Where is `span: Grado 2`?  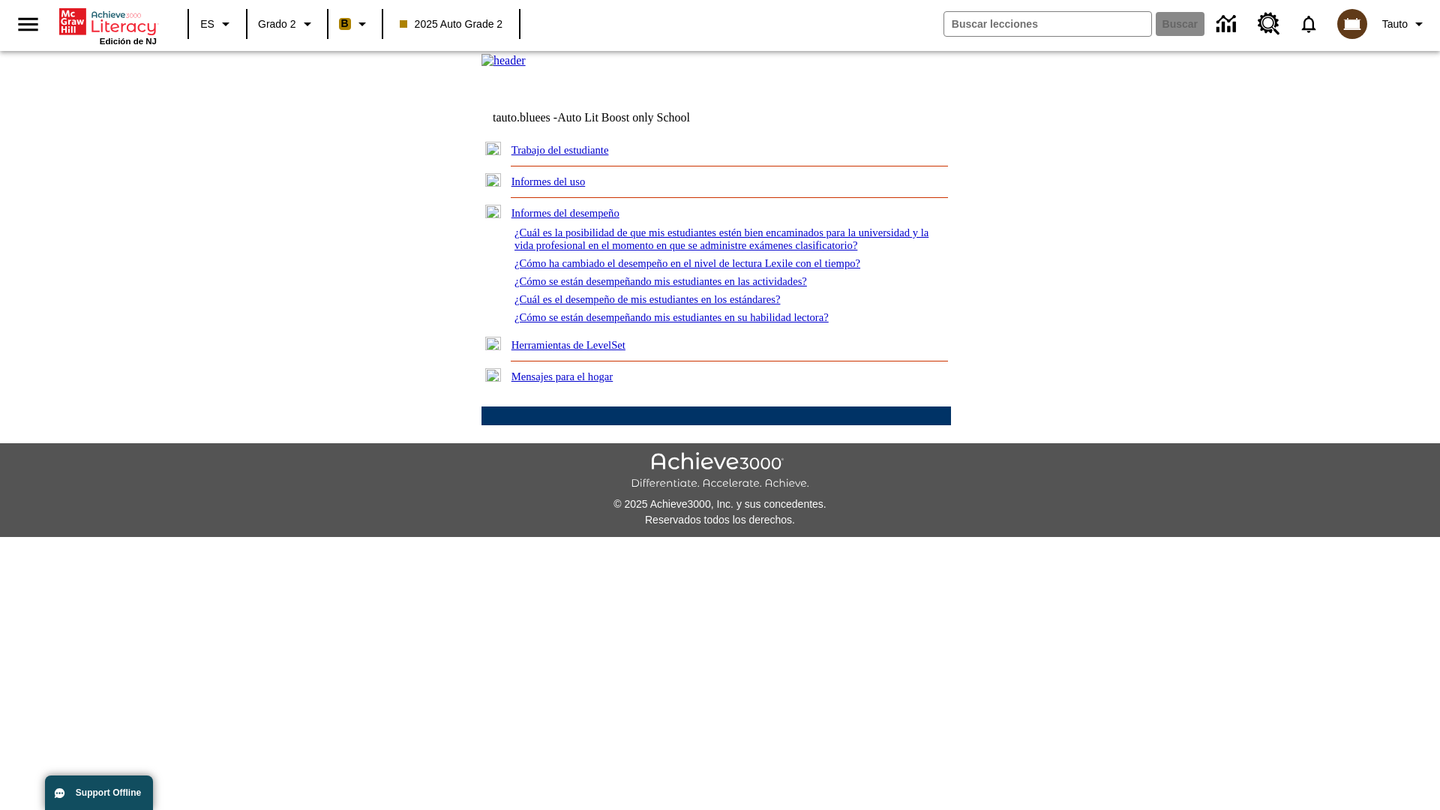 span: Grado 2 is located at coordinates (277, 24).